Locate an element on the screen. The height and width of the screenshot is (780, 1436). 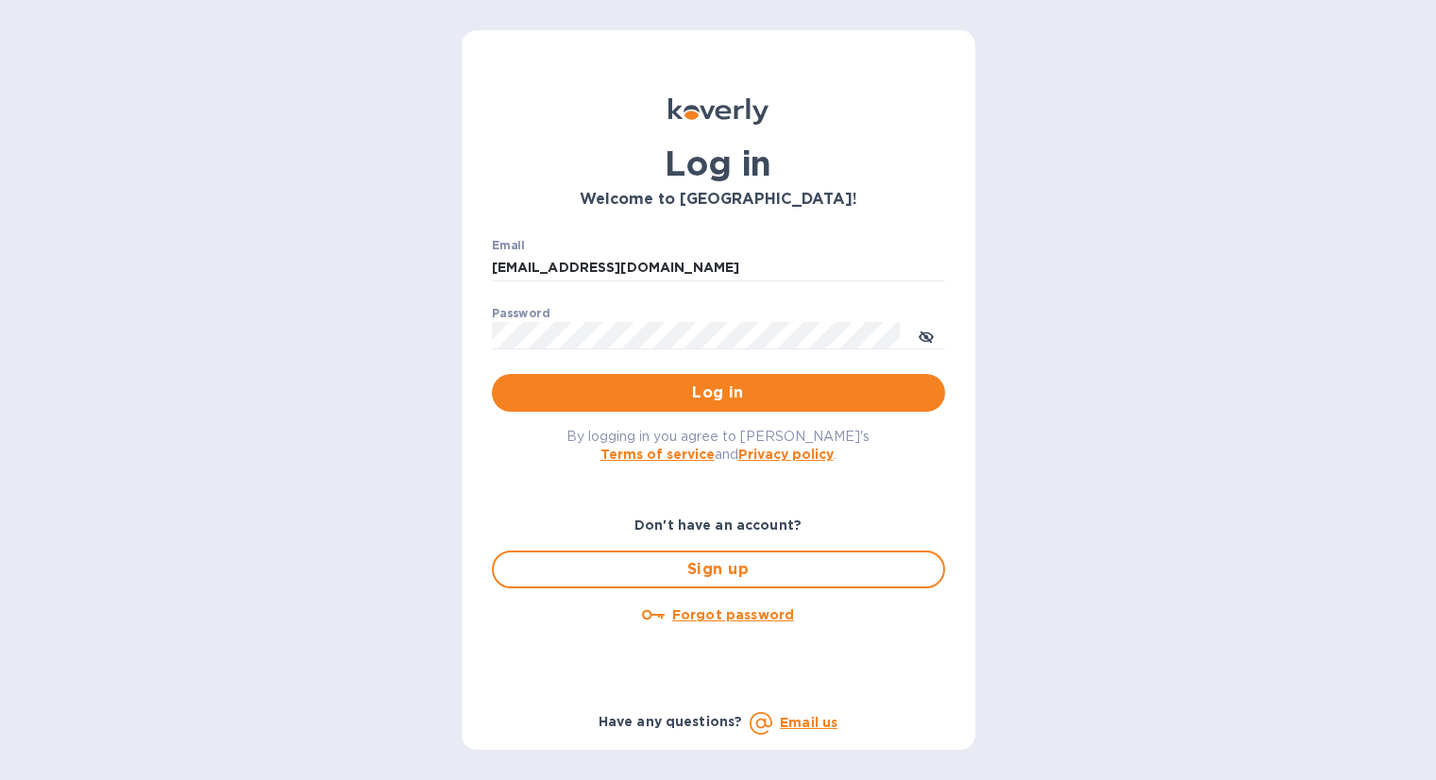
u: Forgot password is located at coordinates (733, 615).